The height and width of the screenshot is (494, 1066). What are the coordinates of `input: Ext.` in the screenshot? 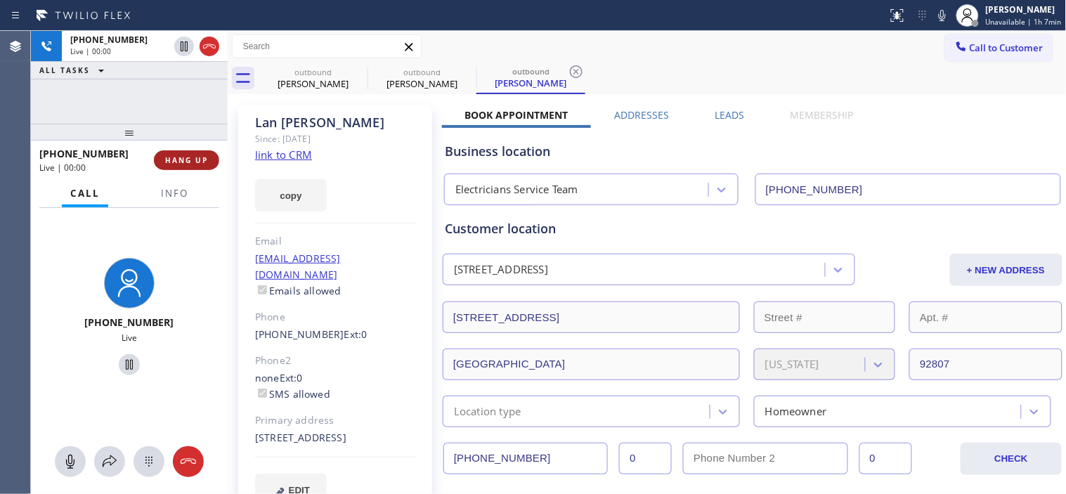 It's located at (645, 458).